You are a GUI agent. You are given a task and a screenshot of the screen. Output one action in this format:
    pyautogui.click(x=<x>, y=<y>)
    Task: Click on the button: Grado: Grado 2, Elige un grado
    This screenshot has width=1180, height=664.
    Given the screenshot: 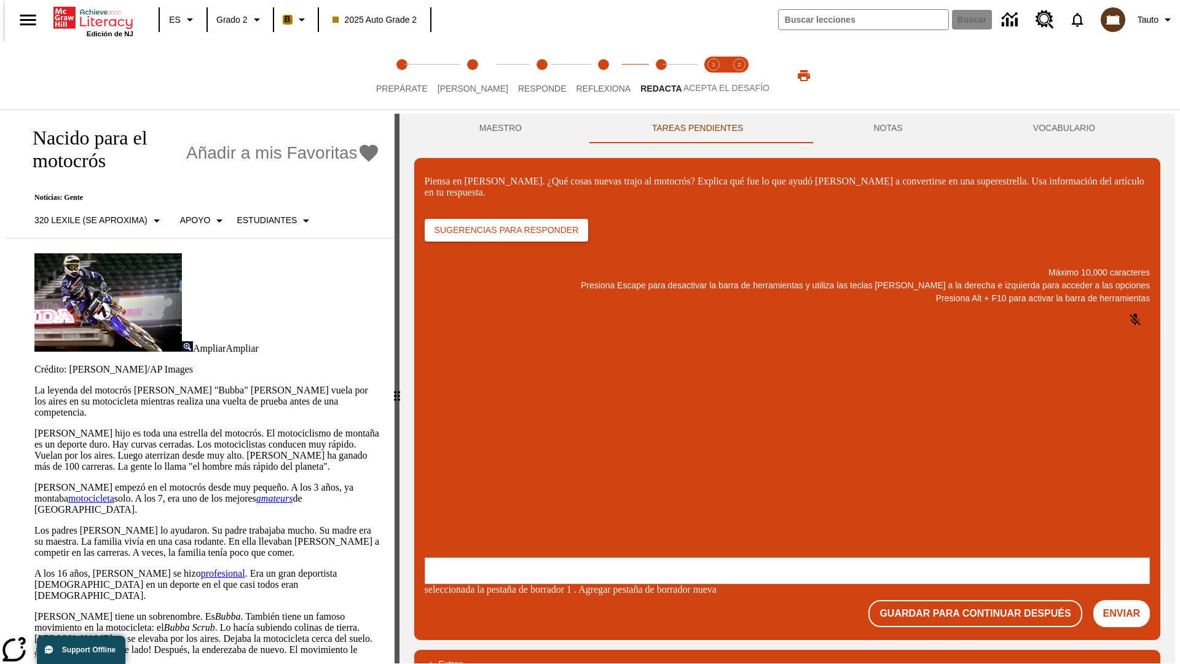 What is the action you would take?
    pyautogui.click(x=240, y=20)
    